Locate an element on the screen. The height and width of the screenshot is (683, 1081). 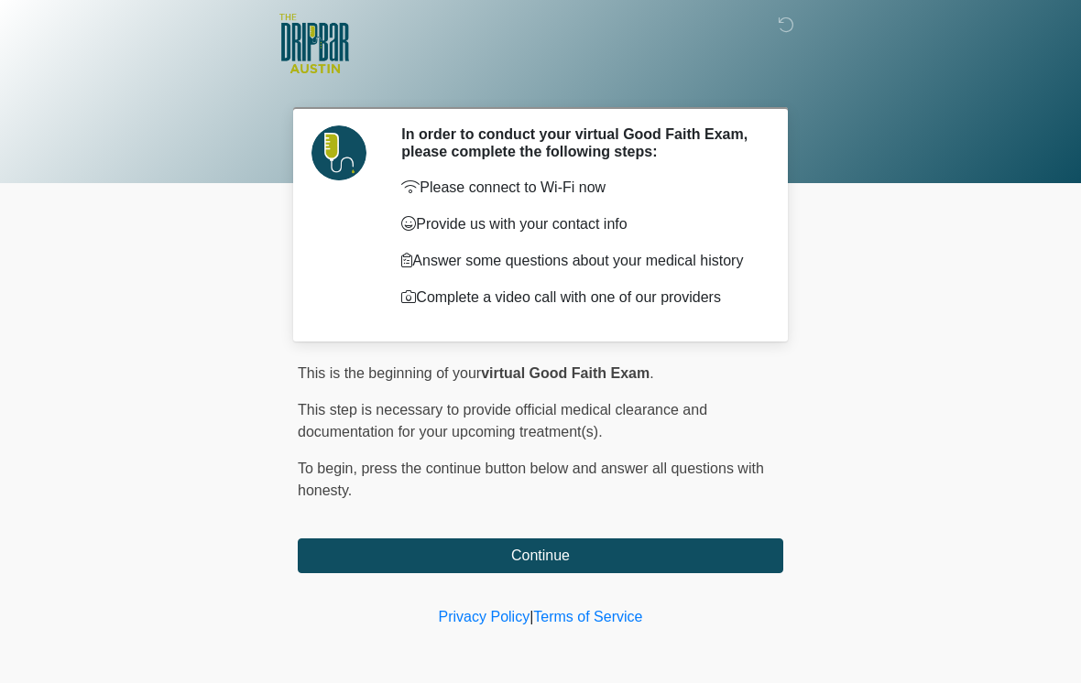
span: This step is necessary to provide official medical clearance and documentation for your upcoming ... is located at coordinates (502, 421).